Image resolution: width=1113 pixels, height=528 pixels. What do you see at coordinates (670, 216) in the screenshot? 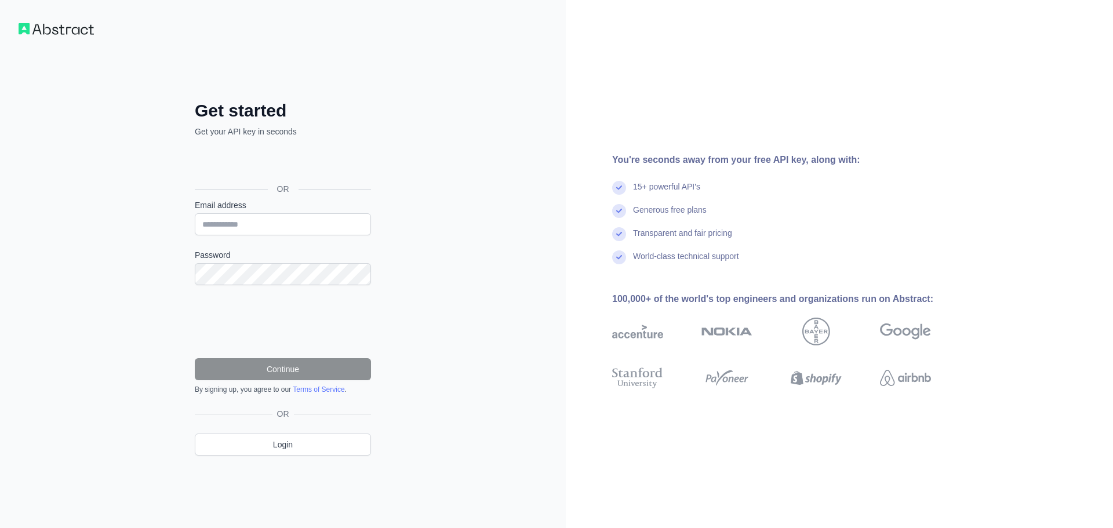
I see `div: Generous free plans` at bounding box center [670, 216].